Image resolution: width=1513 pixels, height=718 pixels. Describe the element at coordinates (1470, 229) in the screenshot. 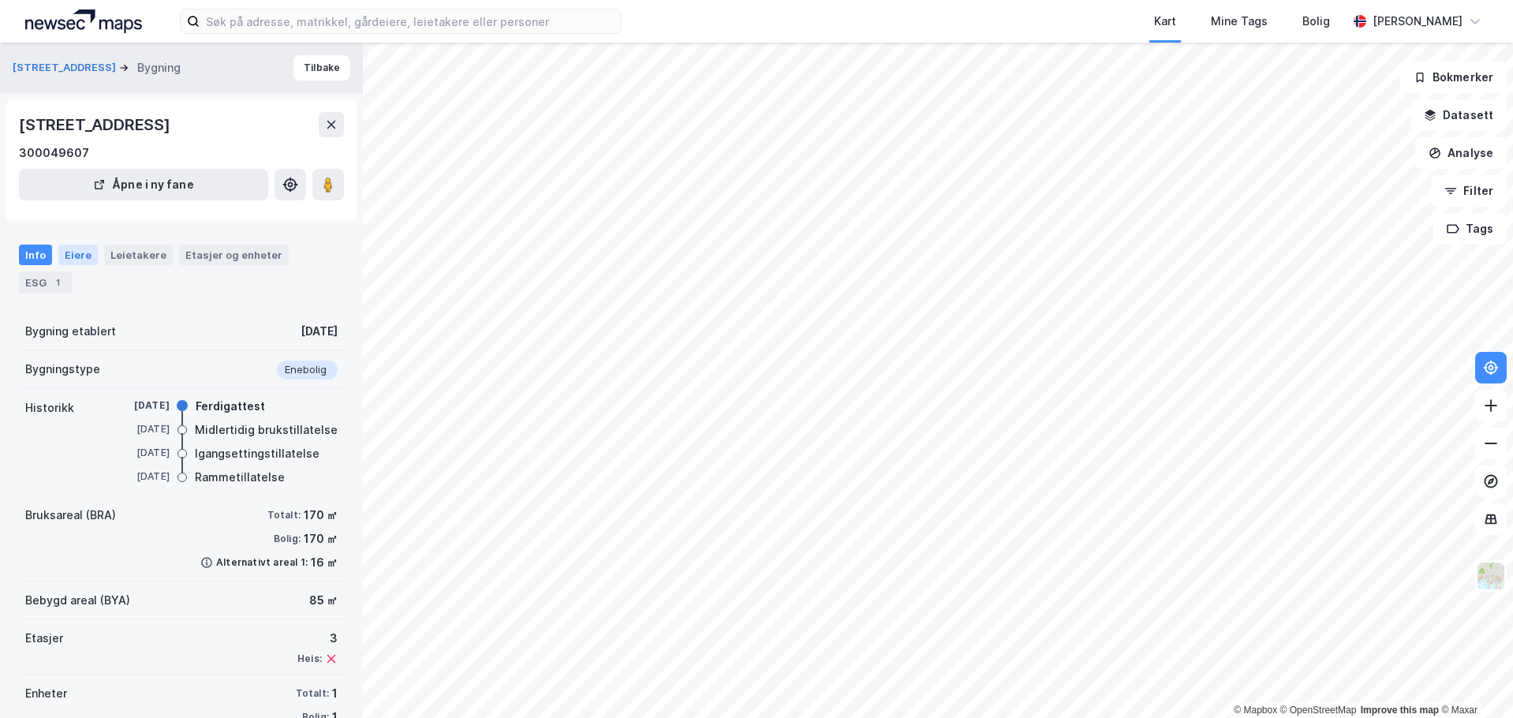

I see `button: Tags` at that location.